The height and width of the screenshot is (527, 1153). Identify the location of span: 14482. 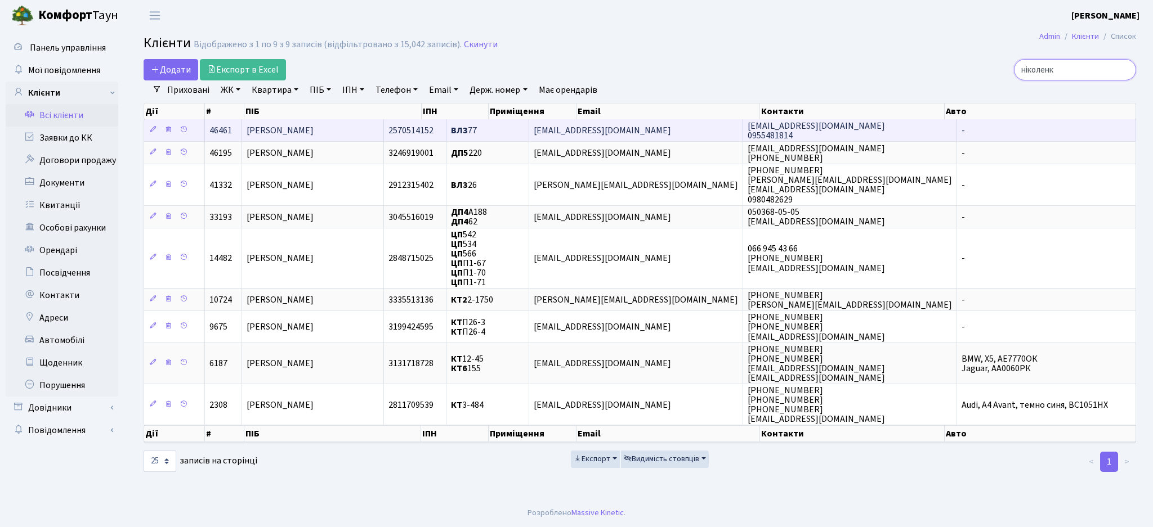
(221, 259).